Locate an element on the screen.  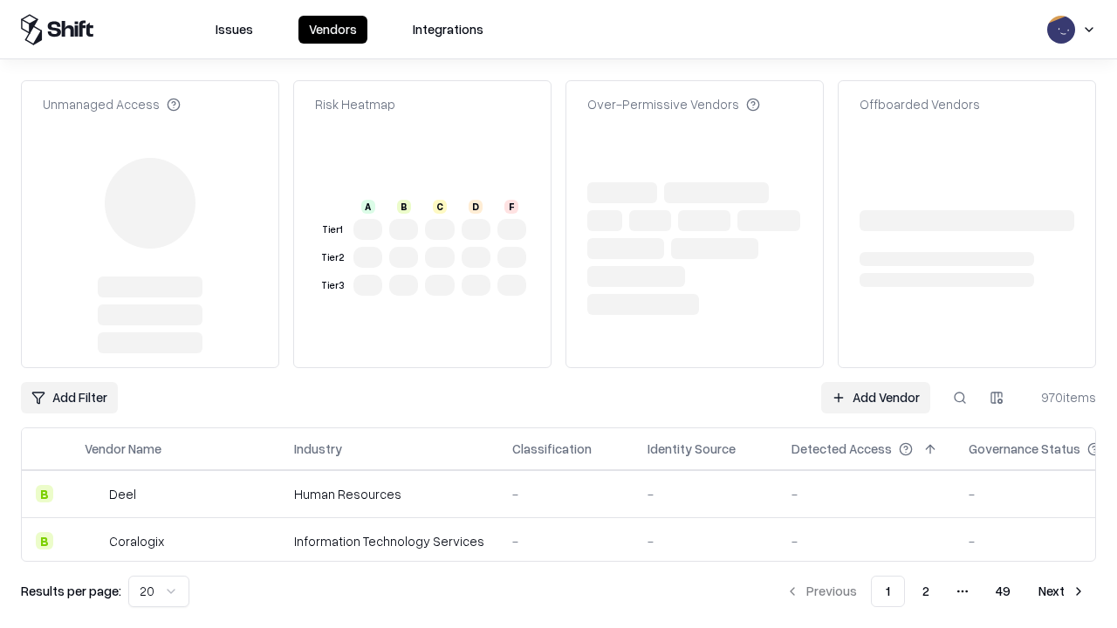
div: Vendor Name is located at coordinates (123, 448).